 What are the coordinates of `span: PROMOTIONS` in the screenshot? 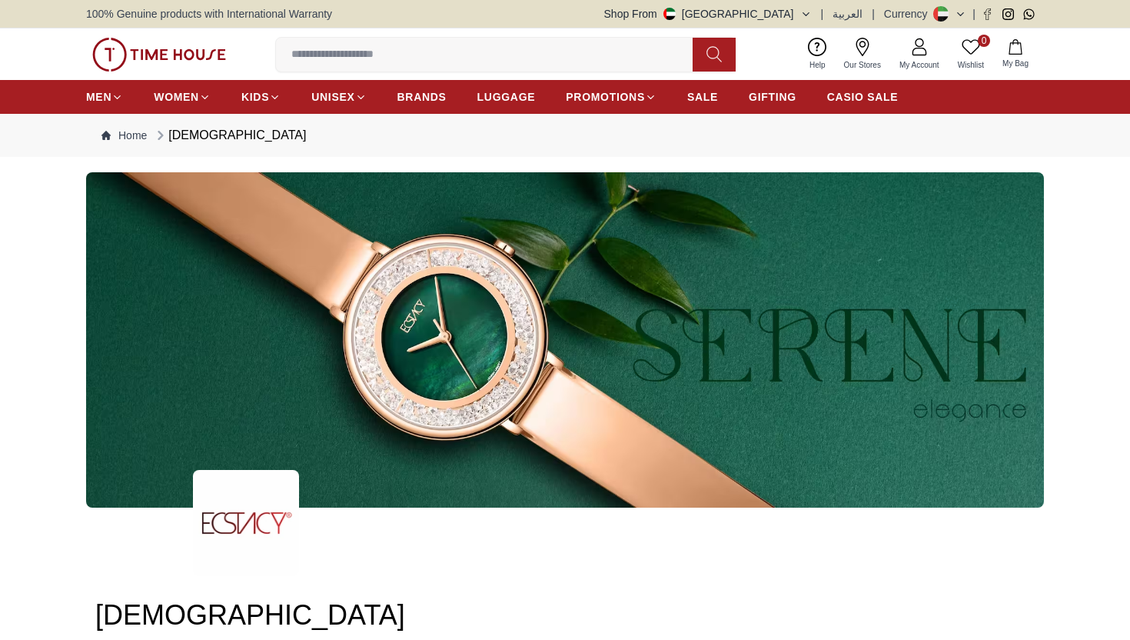 It's located at (605, 97).